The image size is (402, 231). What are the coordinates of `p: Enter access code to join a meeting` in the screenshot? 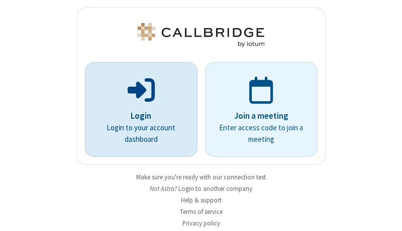 It's located at (261, 134).